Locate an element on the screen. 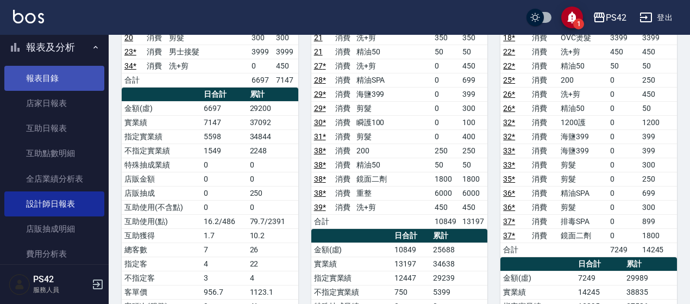 The height and width of the screenshot is (304, 690). td: 25688 is located at coordinates (459, 249).